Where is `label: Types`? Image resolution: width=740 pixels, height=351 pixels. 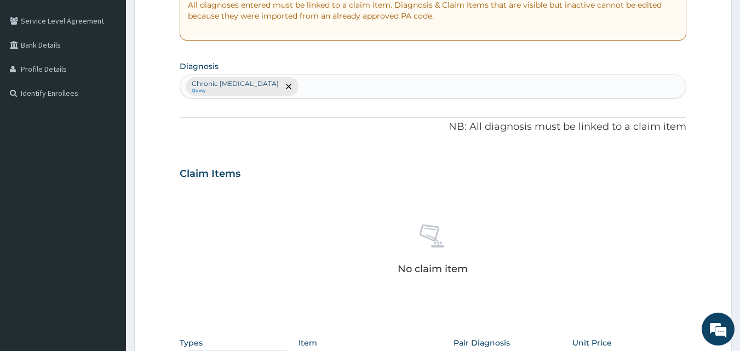 label: Types is located at coordinates (191, 343).